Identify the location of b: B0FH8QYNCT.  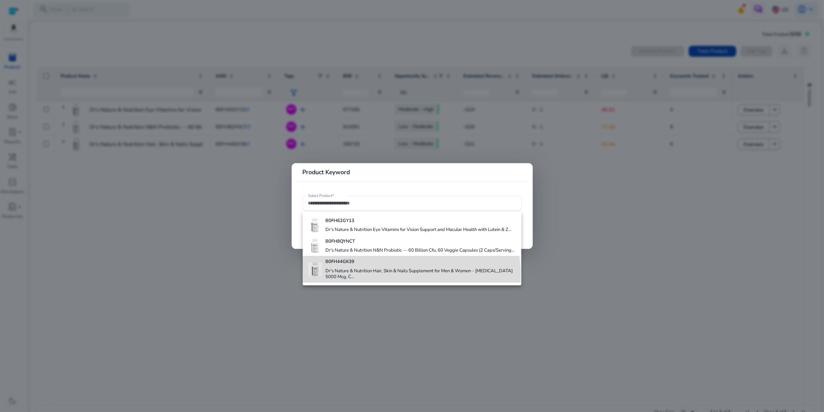
(340, 241).